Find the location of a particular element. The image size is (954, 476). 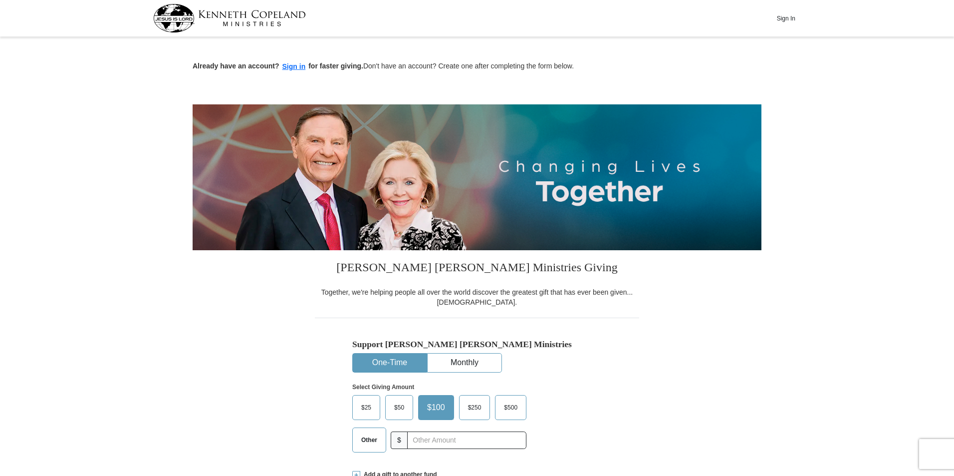

strong: Select Giving Amount is located at coordinates (383, 387).